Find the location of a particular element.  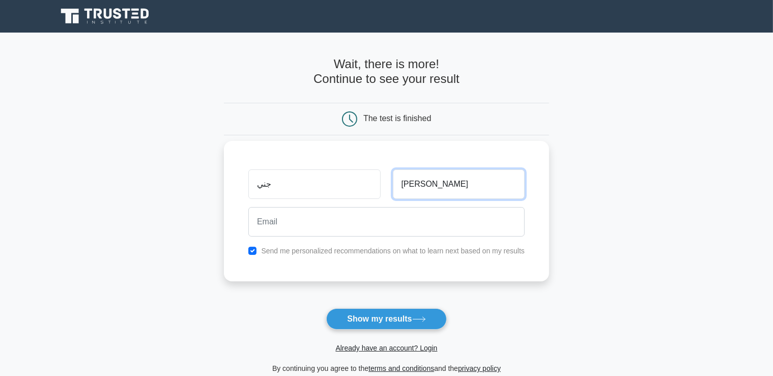

div: By continuing you agree to the and the is located at coordinates (386, 369).